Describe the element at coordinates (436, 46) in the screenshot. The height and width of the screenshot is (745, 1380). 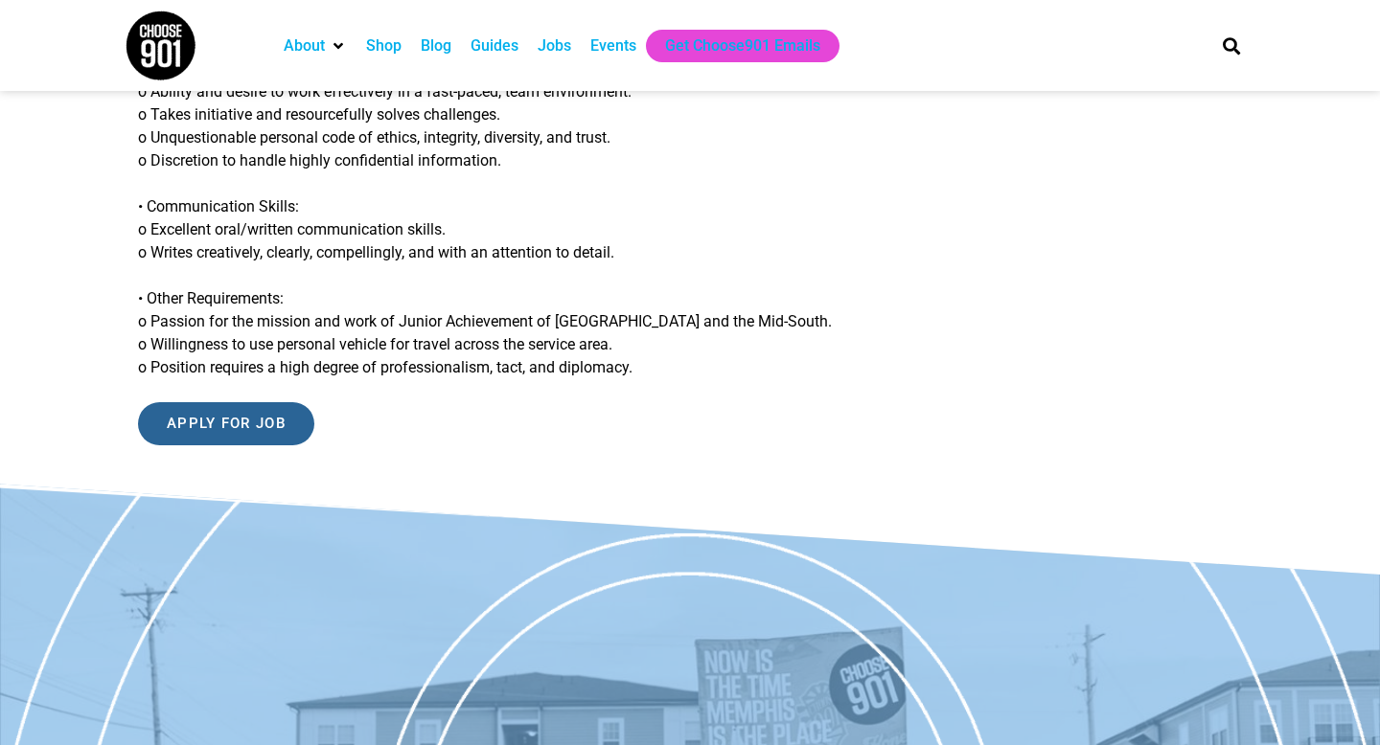
I see `div: Blog` at that location.